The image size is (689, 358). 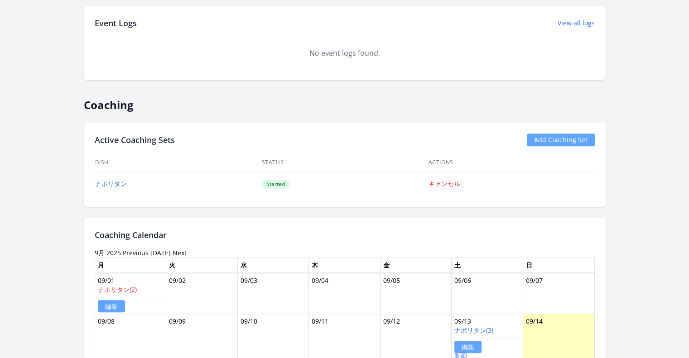 I want to click on td: 09/01, so click(x=130, y=293).